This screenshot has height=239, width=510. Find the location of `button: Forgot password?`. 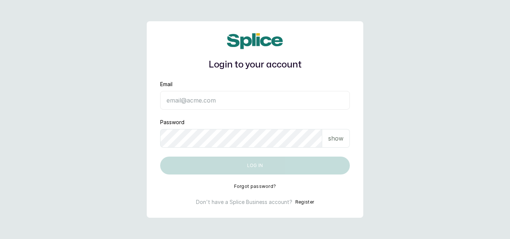

button: Forgot password? is located at coordinates (255, 187).